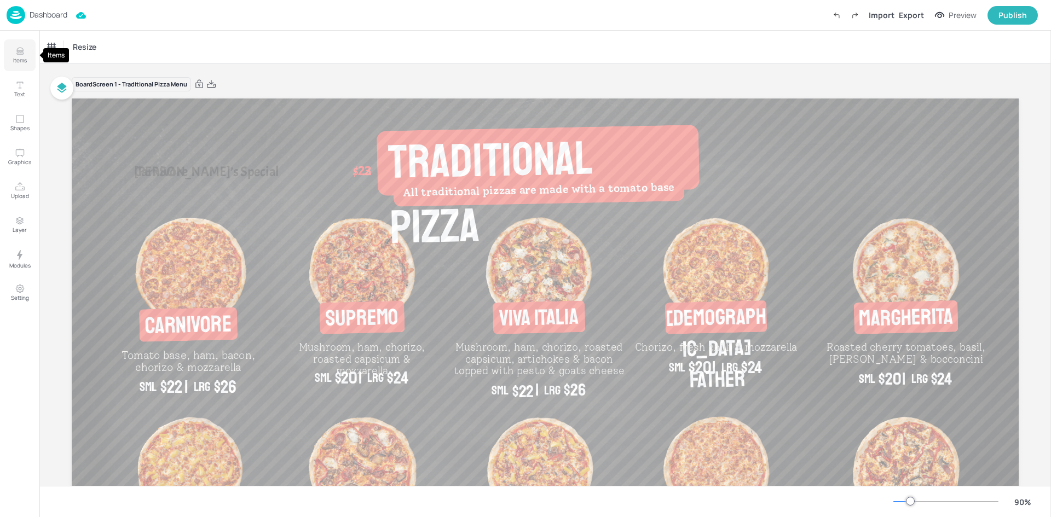 This screenshot has height=517, width=1051. Describe the element at coordinates (911, 15) in the screenshot. I see `div: Export` at that location.